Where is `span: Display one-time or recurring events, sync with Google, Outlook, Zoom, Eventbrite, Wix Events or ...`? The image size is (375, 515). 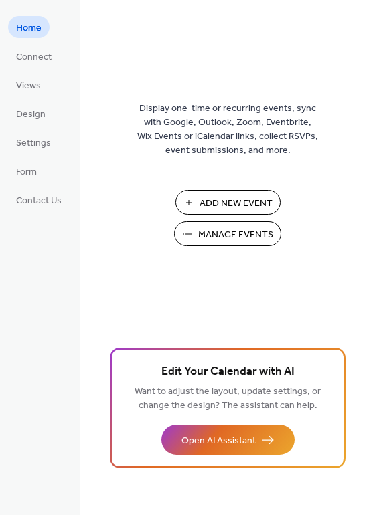
span: Display one-time or recurring events, sync with Google, Outlook, Zoom, Eventbrite, Wix Events or ... is located at coordinates (228, 130).